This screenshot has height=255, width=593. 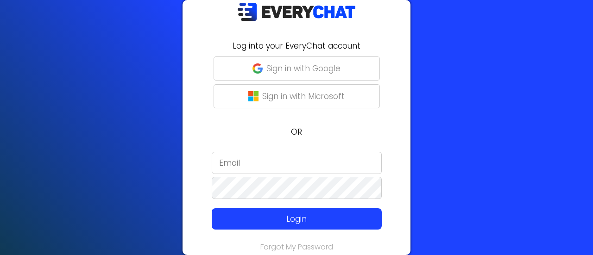 What do you see at coordinates (296, 69) in the screenshot?
I see `button: Sign in with Google` at bounding box center [296, 69].